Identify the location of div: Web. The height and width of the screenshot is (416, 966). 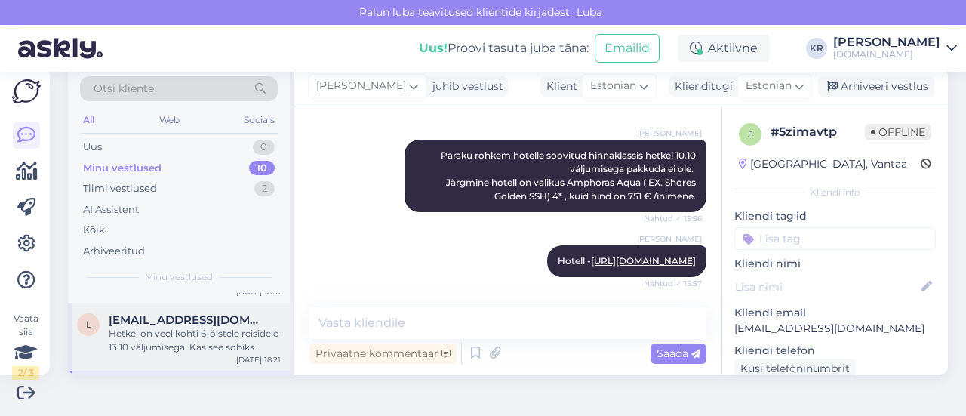
(169, 120).